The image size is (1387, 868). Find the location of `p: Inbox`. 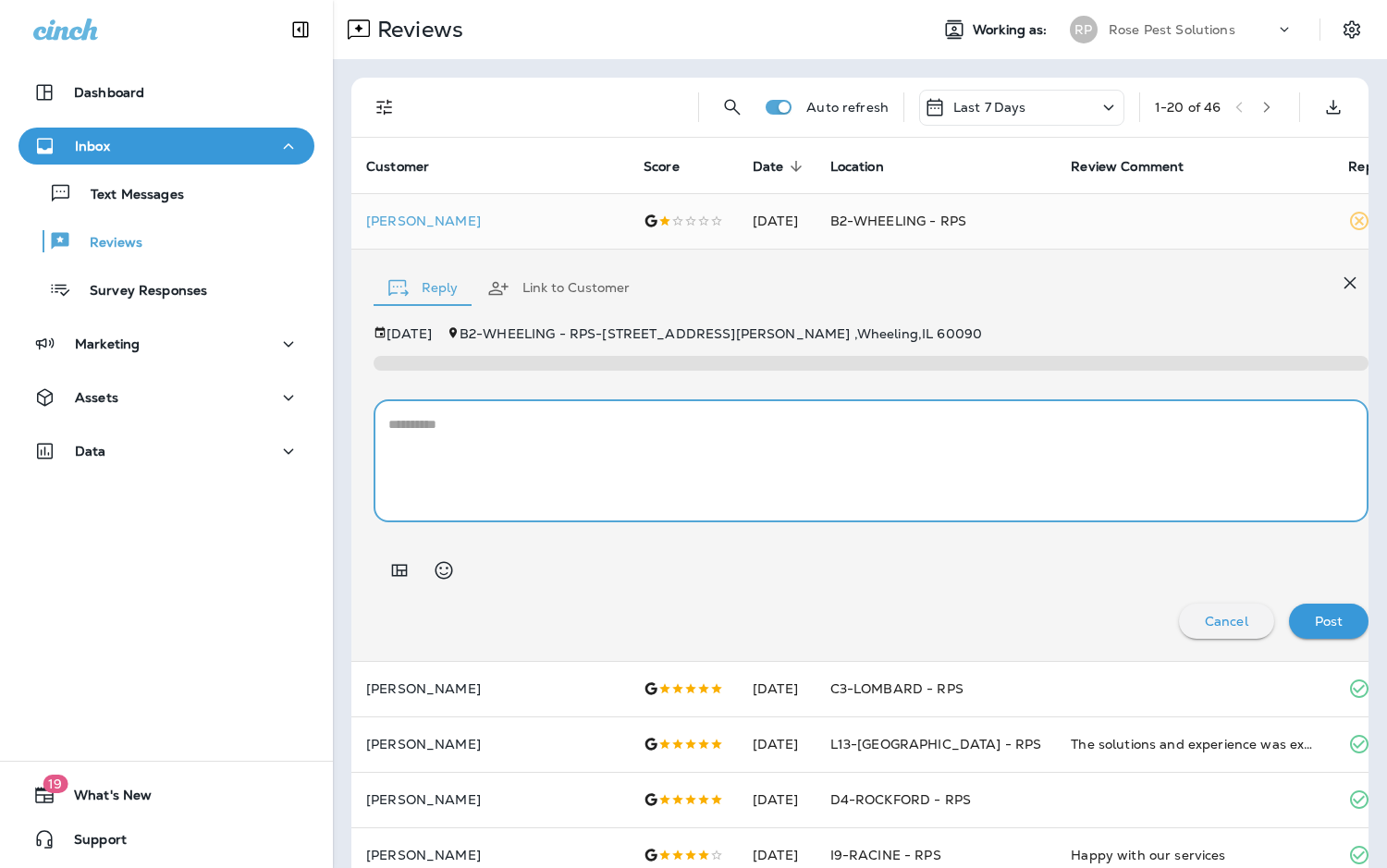

p: Inbox is located at coordinates (93, 146).